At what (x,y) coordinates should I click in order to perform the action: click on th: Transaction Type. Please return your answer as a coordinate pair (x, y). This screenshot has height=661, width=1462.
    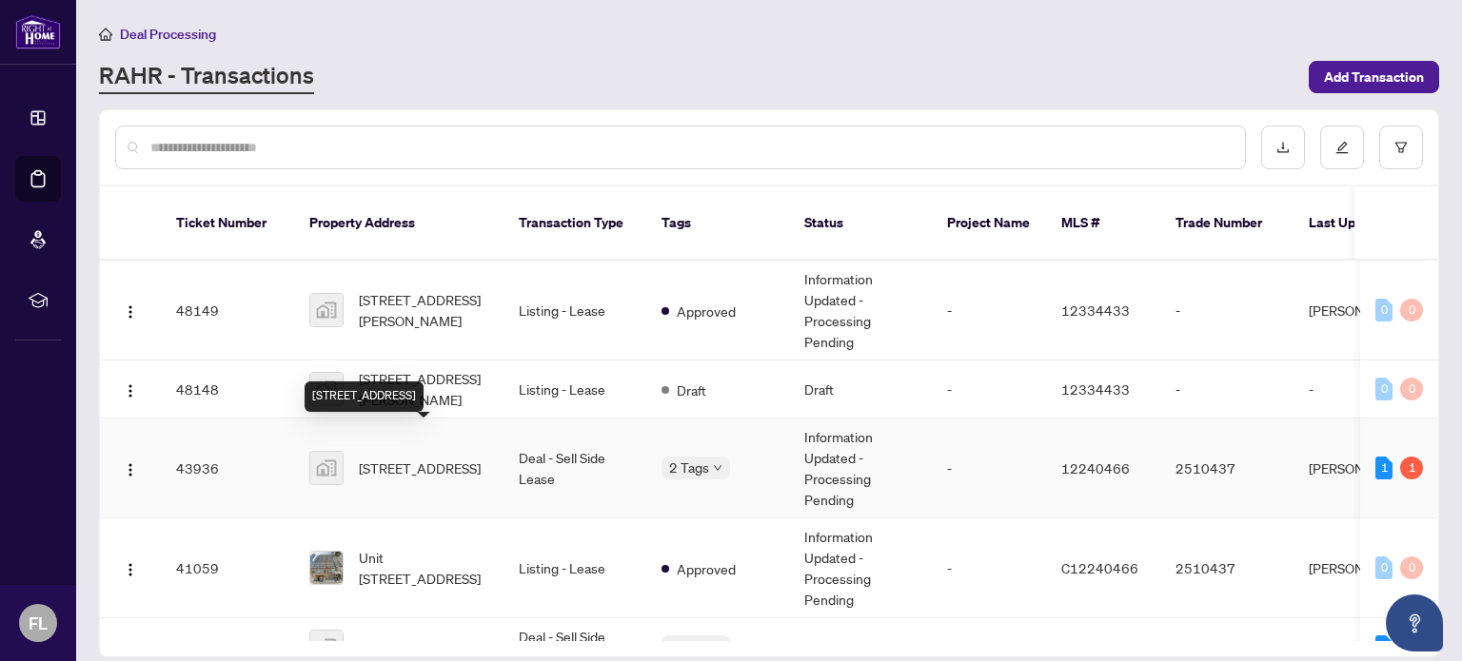
    Looking at the image, I should click on (575, 224).